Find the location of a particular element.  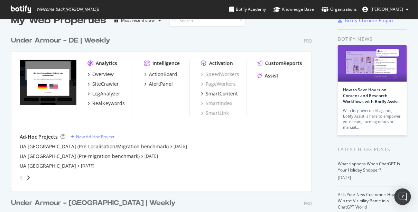

button: Most recent crawl is located at coordinates (138, 20).